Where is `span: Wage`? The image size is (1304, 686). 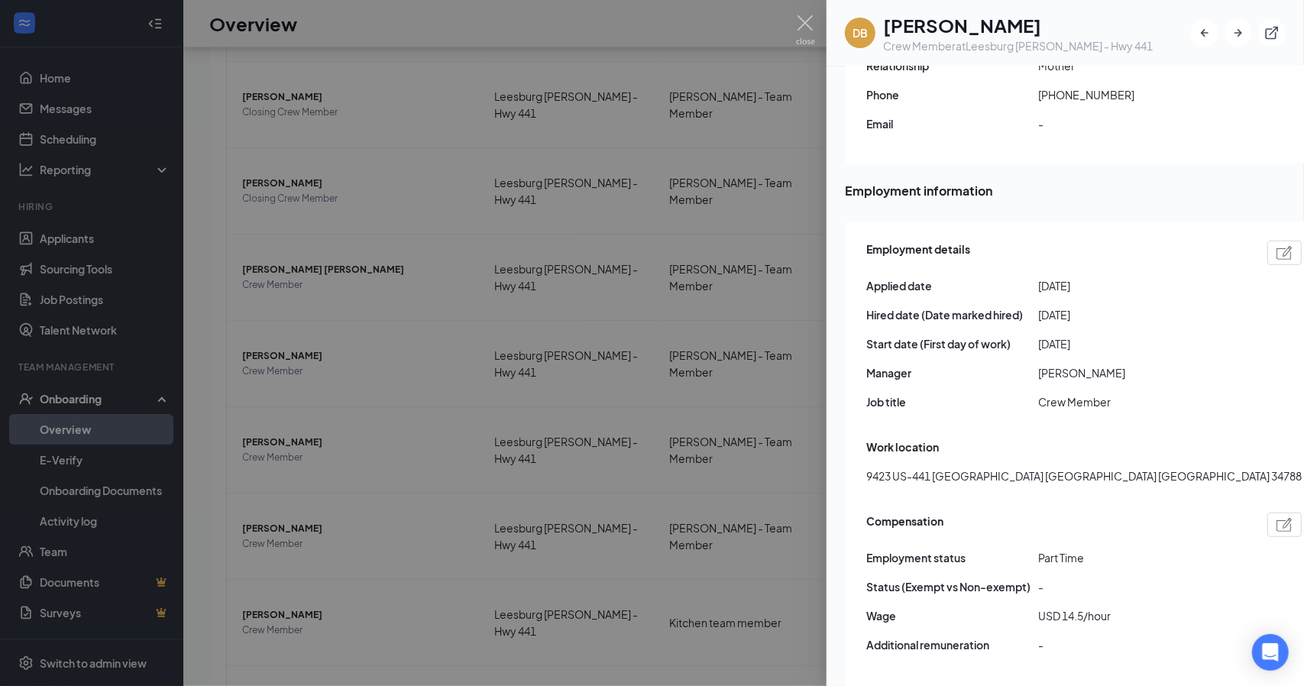
span: Wage is located at coordinates (952, 616).